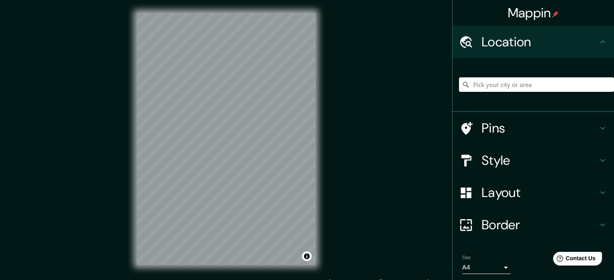 This screenshot has height=280, width=614. What do you see at coordinates (38, 10) in the screenshot?
I see `span: Contact Us` at bounding box center [38, 10].